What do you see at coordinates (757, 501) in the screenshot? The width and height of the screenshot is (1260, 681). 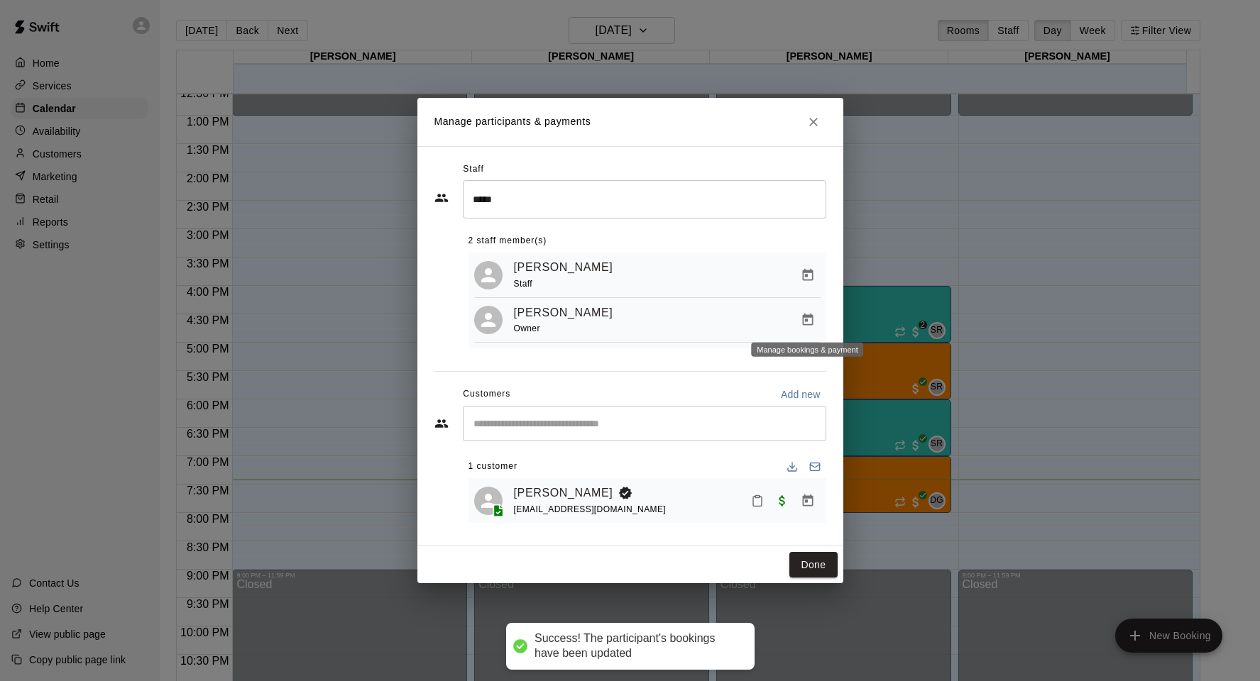 I see `button: Mark attendance` at bounding box center [757, 501].